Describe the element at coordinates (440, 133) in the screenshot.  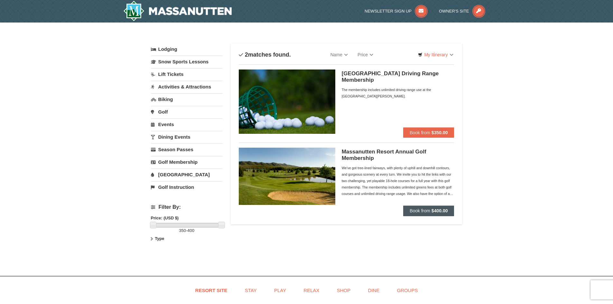
I see `strong: $350.00` at that location.